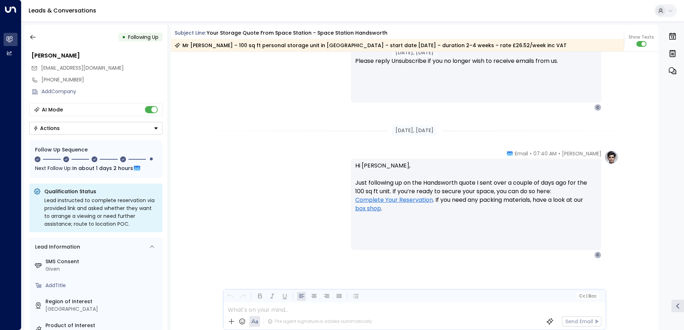  I want to click on button: Redo, so click(242, 296).